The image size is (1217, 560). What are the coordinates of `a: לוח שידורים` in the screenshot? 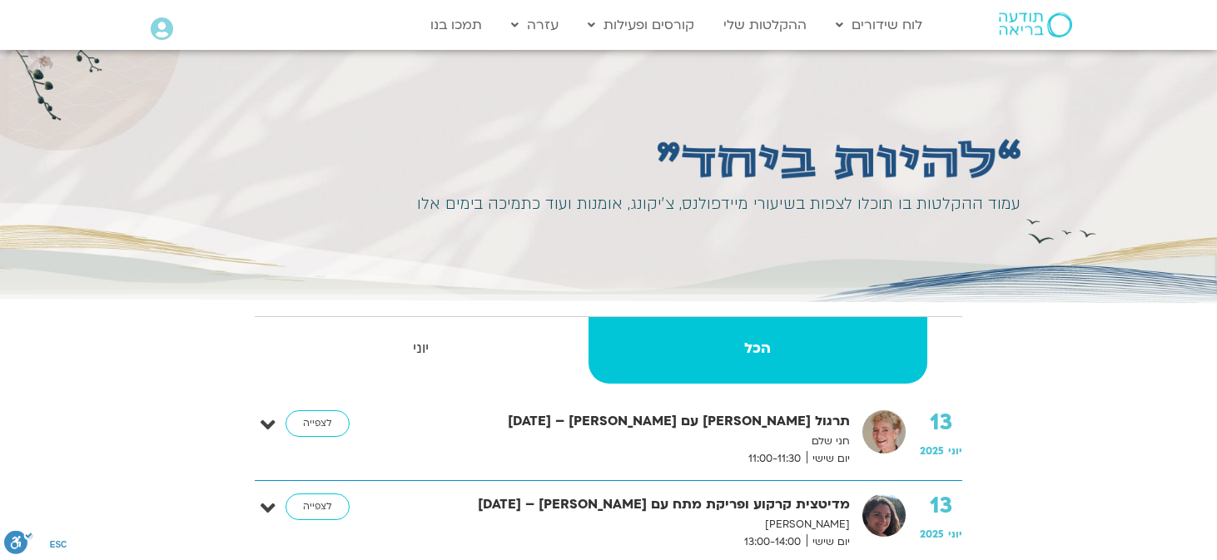 It's located at (879, 25).